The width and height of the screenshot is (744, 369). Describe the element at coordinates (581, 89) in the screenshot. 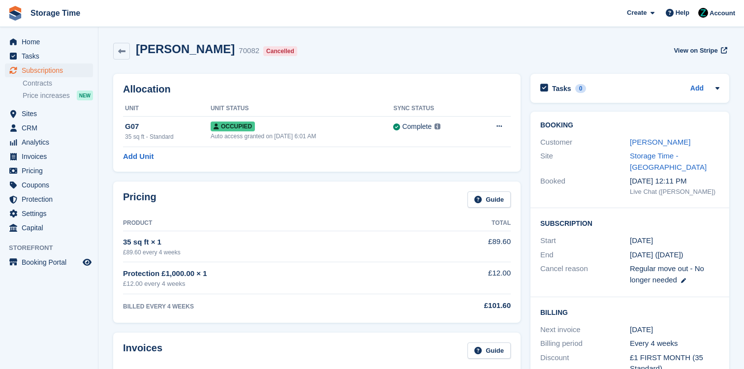

I see `div: 0` at that location.